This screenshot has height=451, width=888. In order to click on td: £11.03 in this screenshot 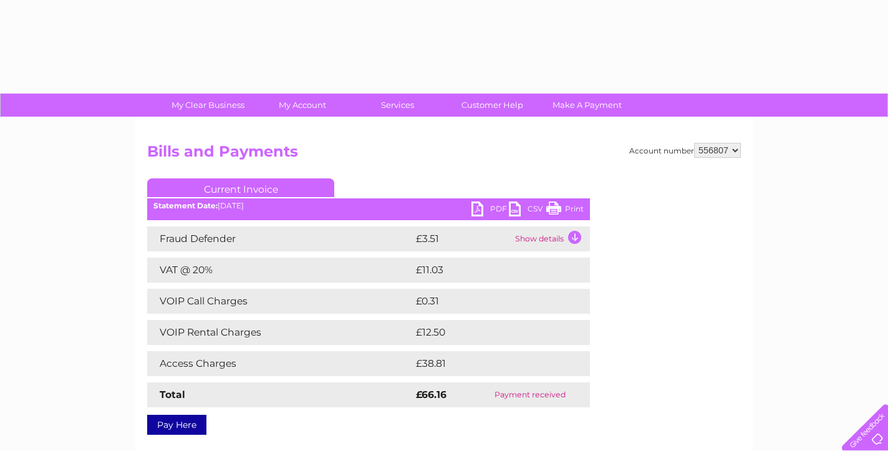, I will do `click(488, 270)`.